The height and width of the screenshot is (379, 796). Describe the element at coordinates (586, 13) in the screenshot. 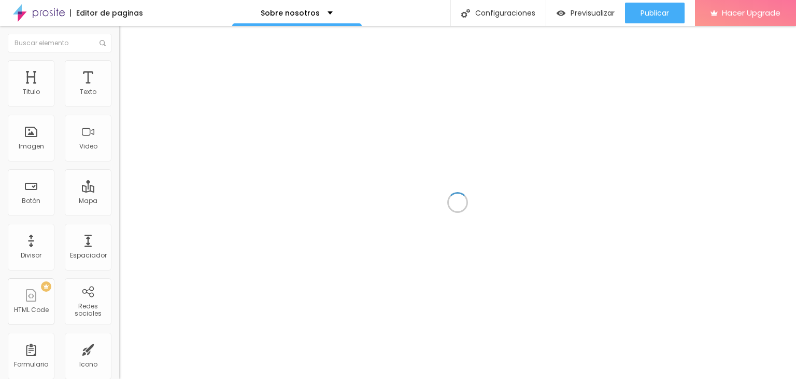

I see `button: Previsualizar` at that location.